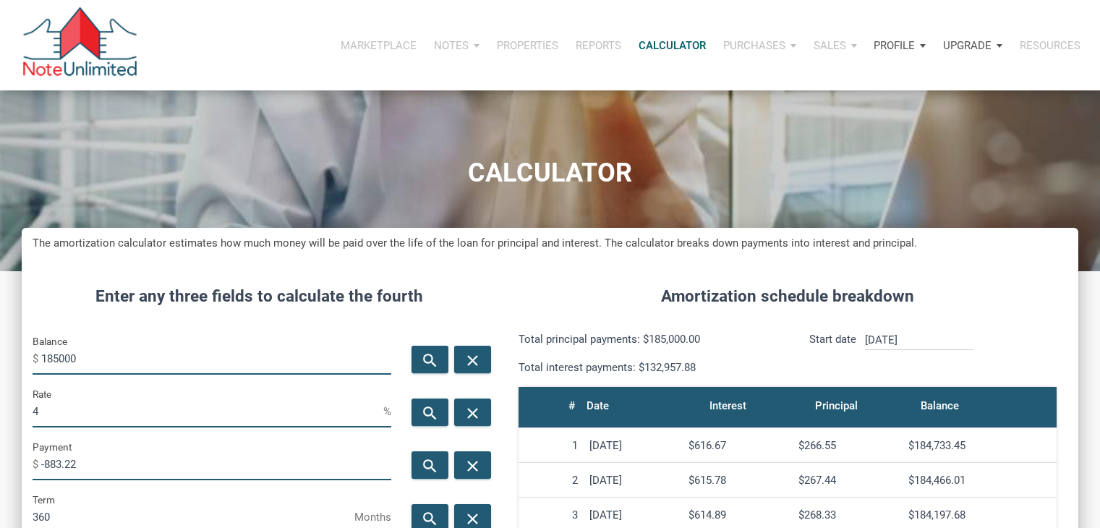  Describe the element at coordinates (979, 515) in the screenshot. I see `div: $184,197.68` at that location.